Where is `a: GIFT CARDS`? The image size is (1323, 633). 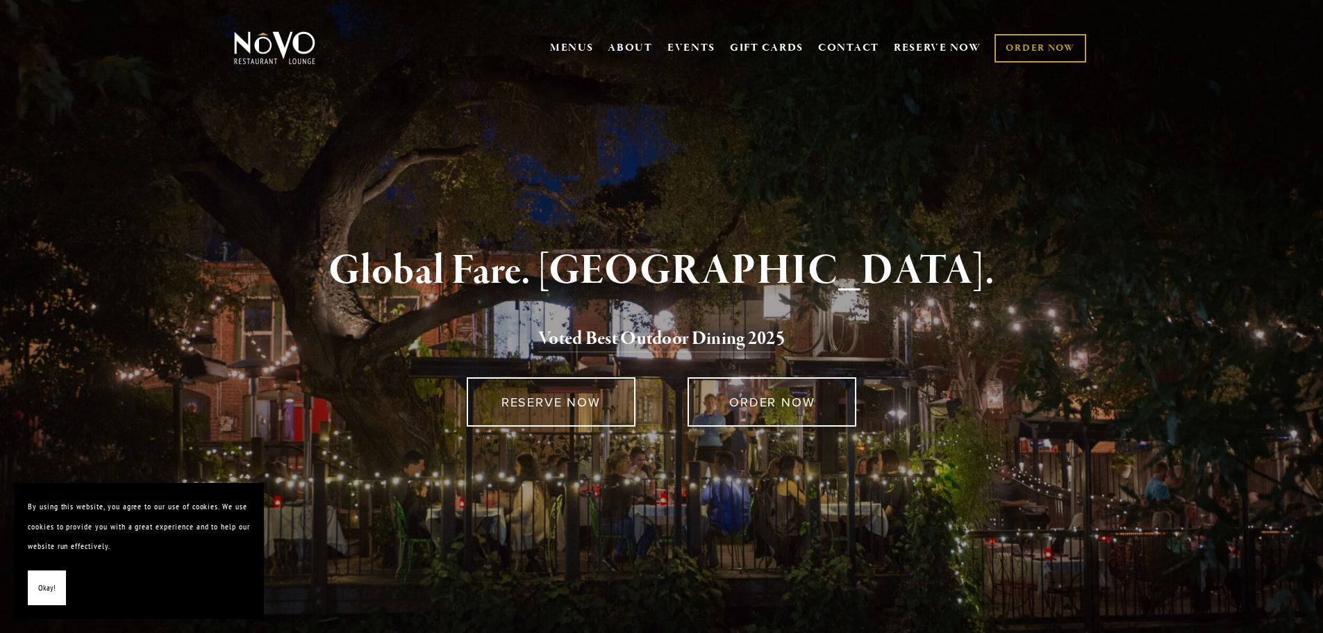
a: GIFT CARDS is located at coordinates (767, 48).